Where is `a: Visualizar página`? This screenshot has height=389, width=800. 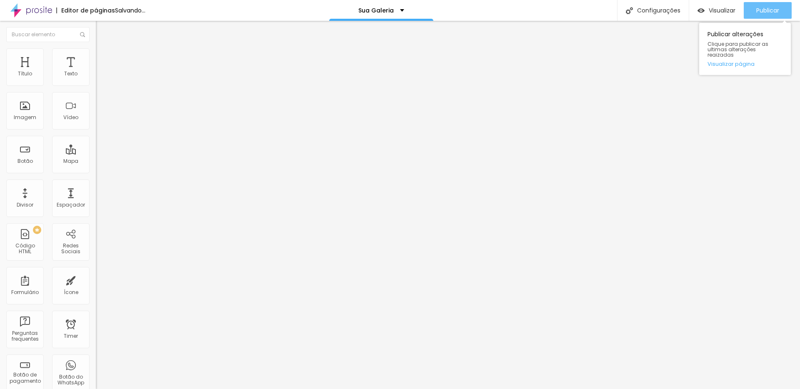
a: Visualizar página is located at coordinates (745, 64).